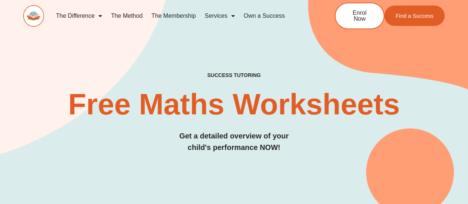  What do you see at coordinates (219, 16) in the screenshot?
I see `a: Services` at bounding box center [219, 16].